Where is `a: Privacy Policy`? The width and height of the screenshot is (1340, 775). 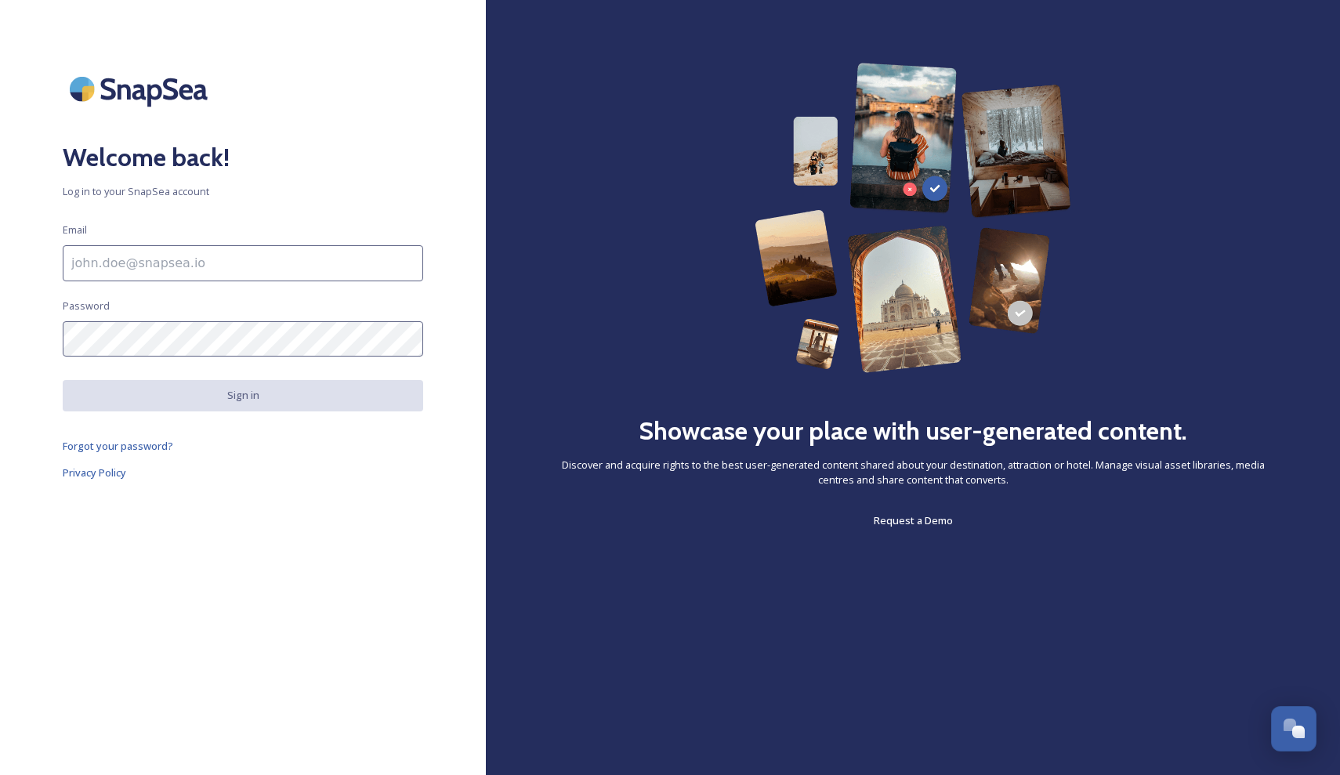
a: Privacy Policy is located at coordinates (243, 473).